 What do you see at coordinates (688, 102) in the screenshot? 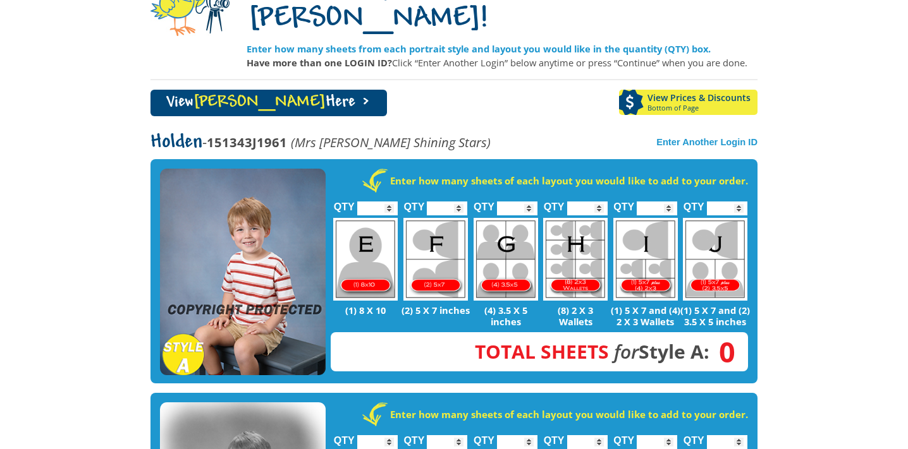
I see `a: View Prices & DiscountsBottom of Page` at bounding box center [688, 102].